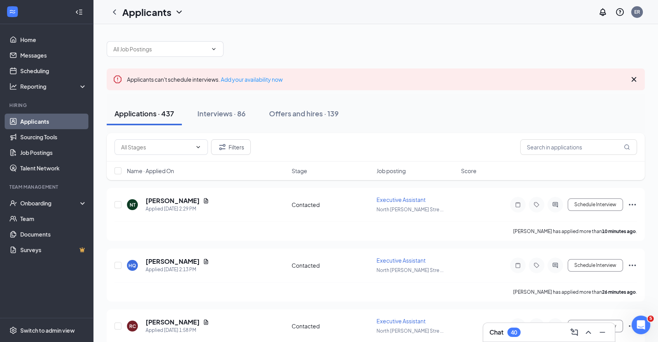 Image resolution: width=658 pixels, height=342 pixels. What do you see at coordinates (114, 12) in the screenshot?
I see `a: ChevronLeft` at bounding box center [114, 12].